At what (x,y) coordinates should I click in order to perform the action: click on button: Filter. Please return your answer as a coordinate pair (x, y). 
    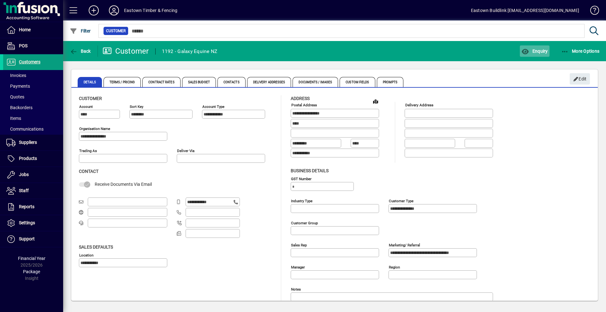
    Looking at the image, I should click on (80, 31).